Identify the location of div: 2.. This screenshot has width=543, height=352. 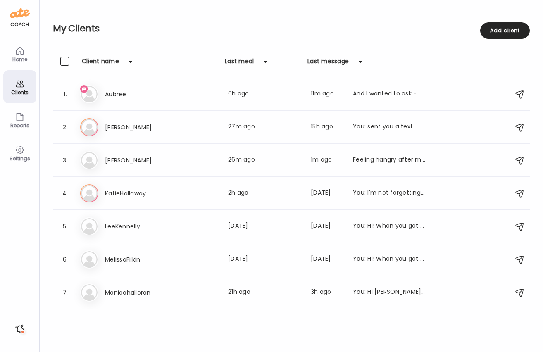
(65, 127).